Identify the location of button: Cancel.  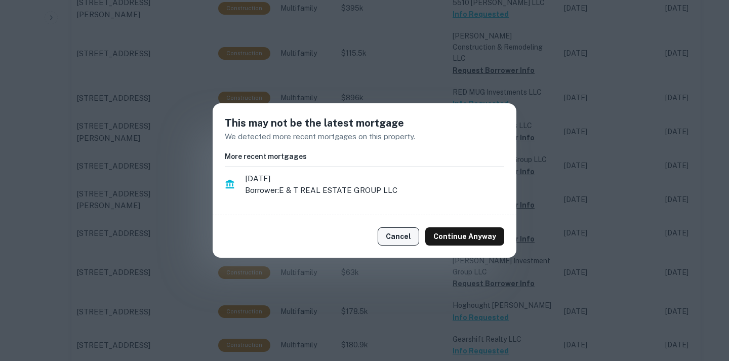
(398, 236).